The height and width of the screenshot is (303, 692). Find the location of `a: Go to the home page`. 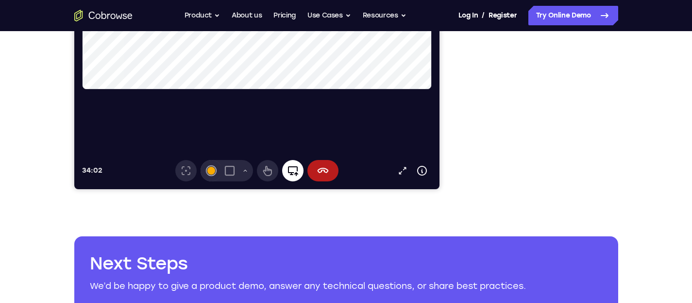

a: Go to the home page is located at coordinates (103, 16).